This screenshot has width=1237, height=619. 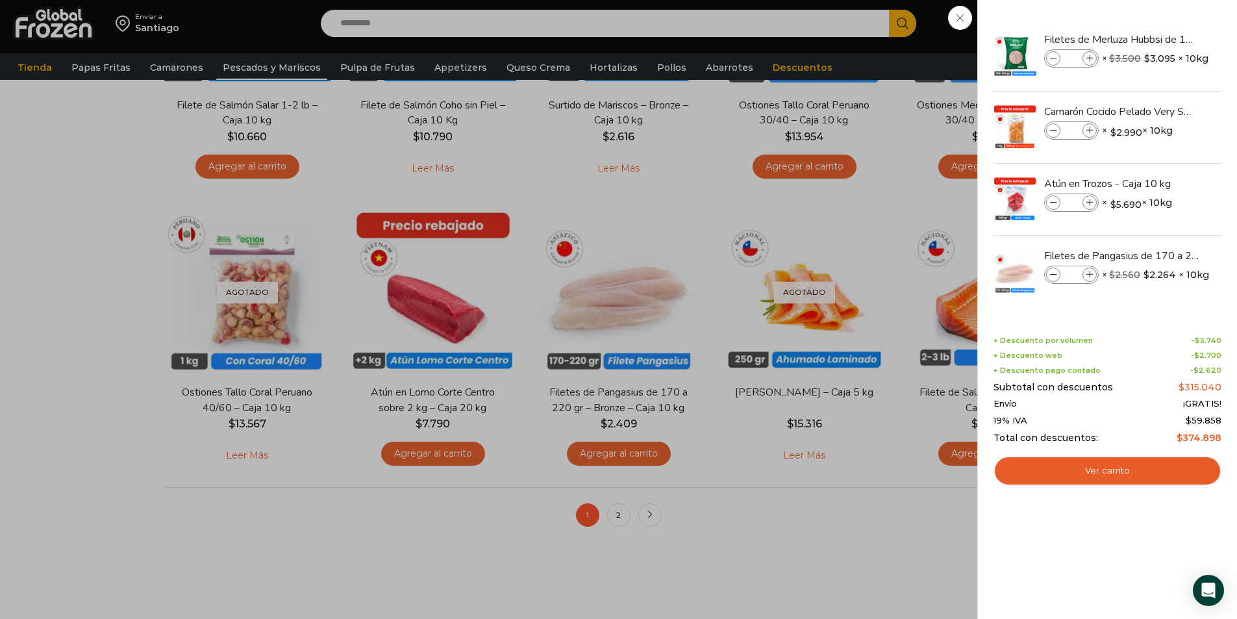 What do you see at coordinates (1207, 370) in the screenshot?
I see `bdi: 2.620` at bounding box center [1207, 370].